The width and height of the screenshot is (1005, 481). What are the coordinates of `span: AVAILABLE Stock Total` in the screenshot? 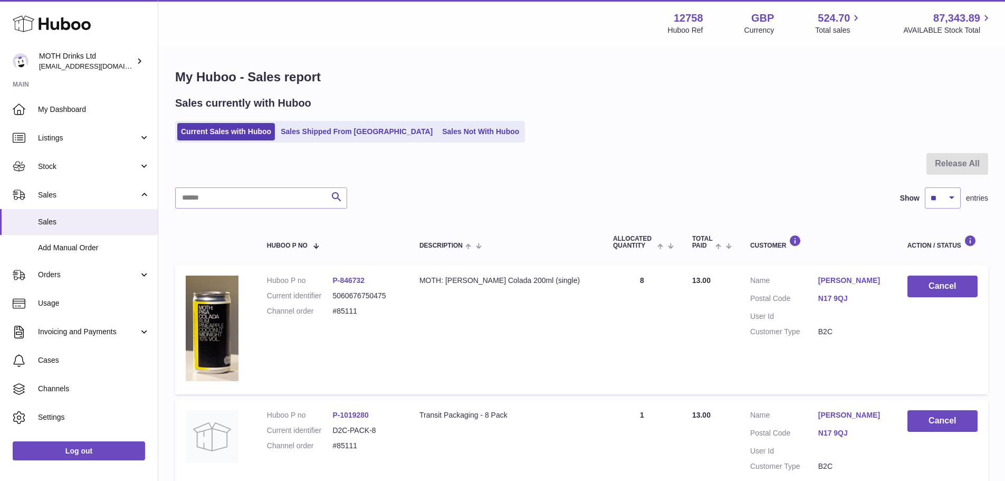 It's located at (947, 30).